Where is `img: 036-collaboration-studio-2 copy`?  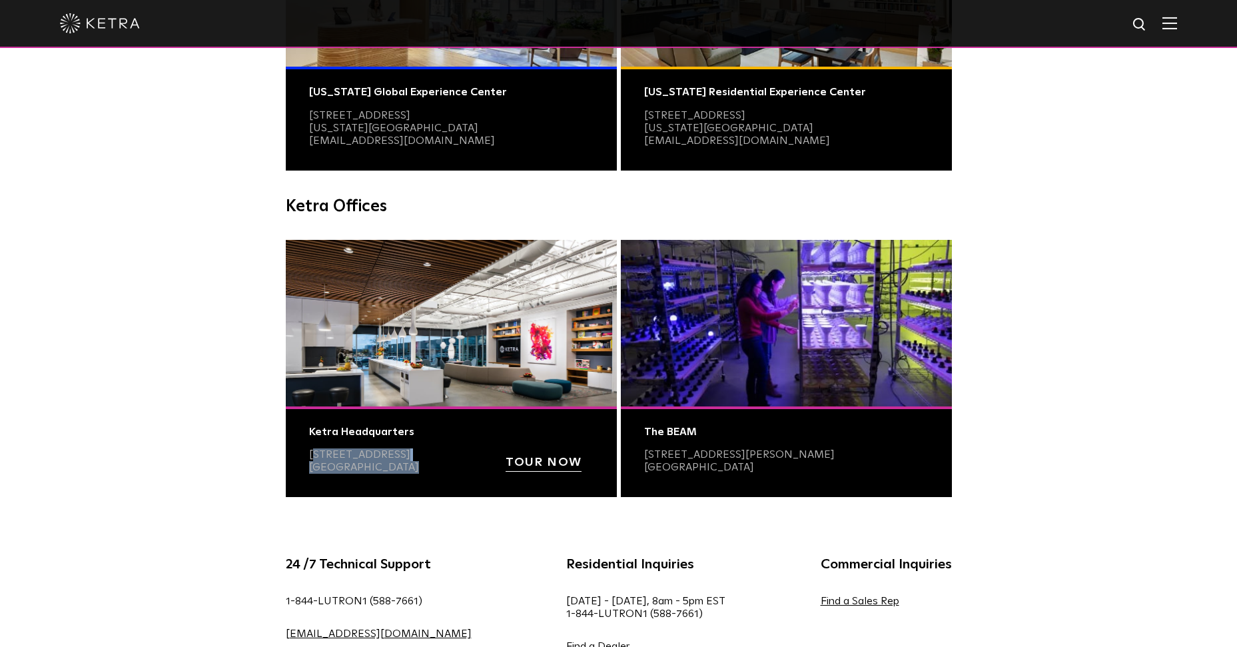 img: 036-collaboration-studio-2 copy is located at coordinates (451, 323).